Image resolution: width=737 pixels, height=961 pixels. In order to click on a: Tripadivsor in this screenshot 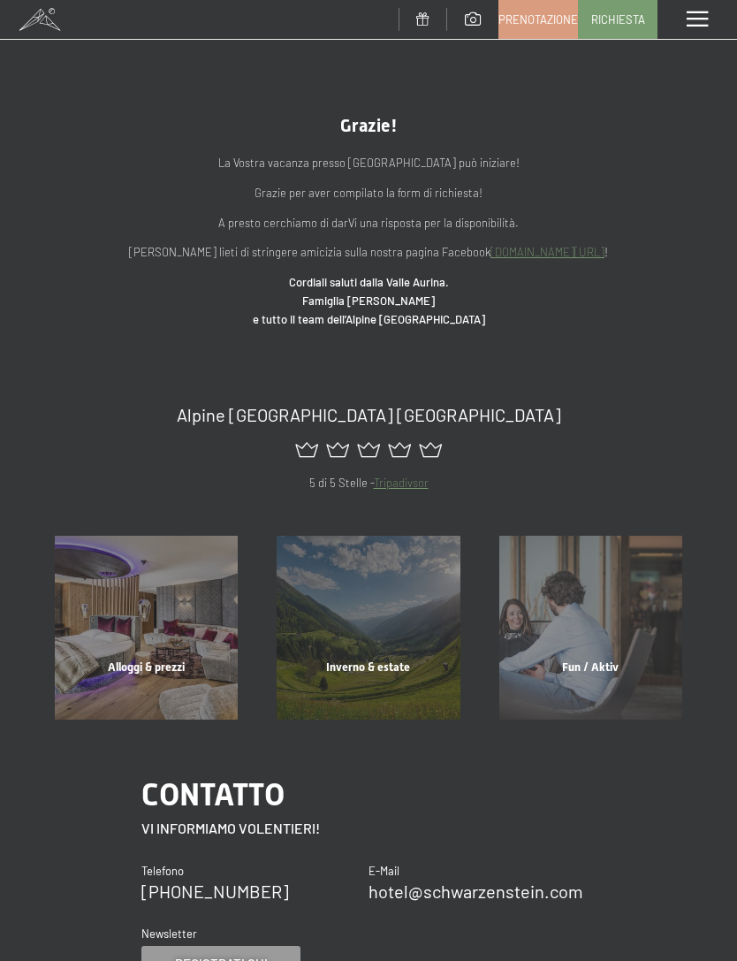, I will do `click(401, 482)`.